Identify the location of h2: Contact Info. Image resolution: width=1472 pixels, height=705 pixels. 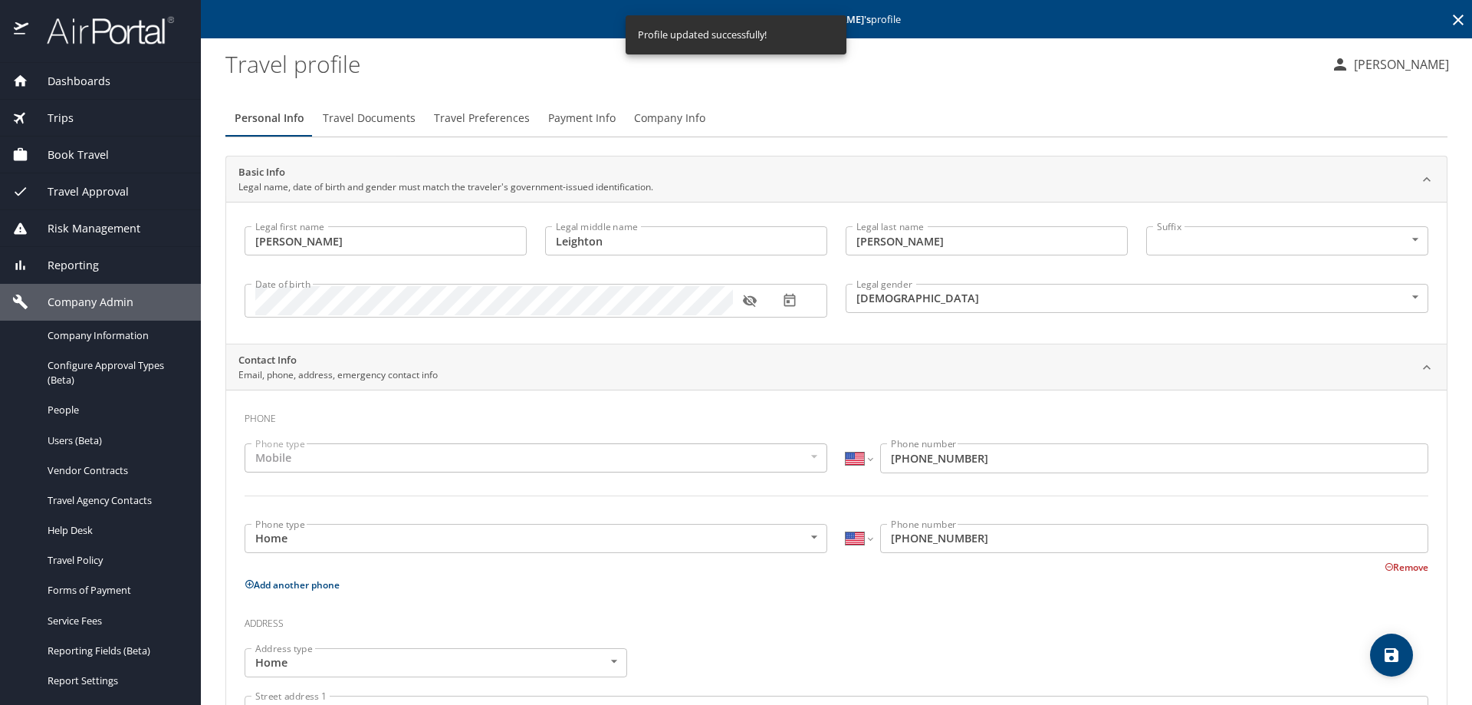
(338, 360).